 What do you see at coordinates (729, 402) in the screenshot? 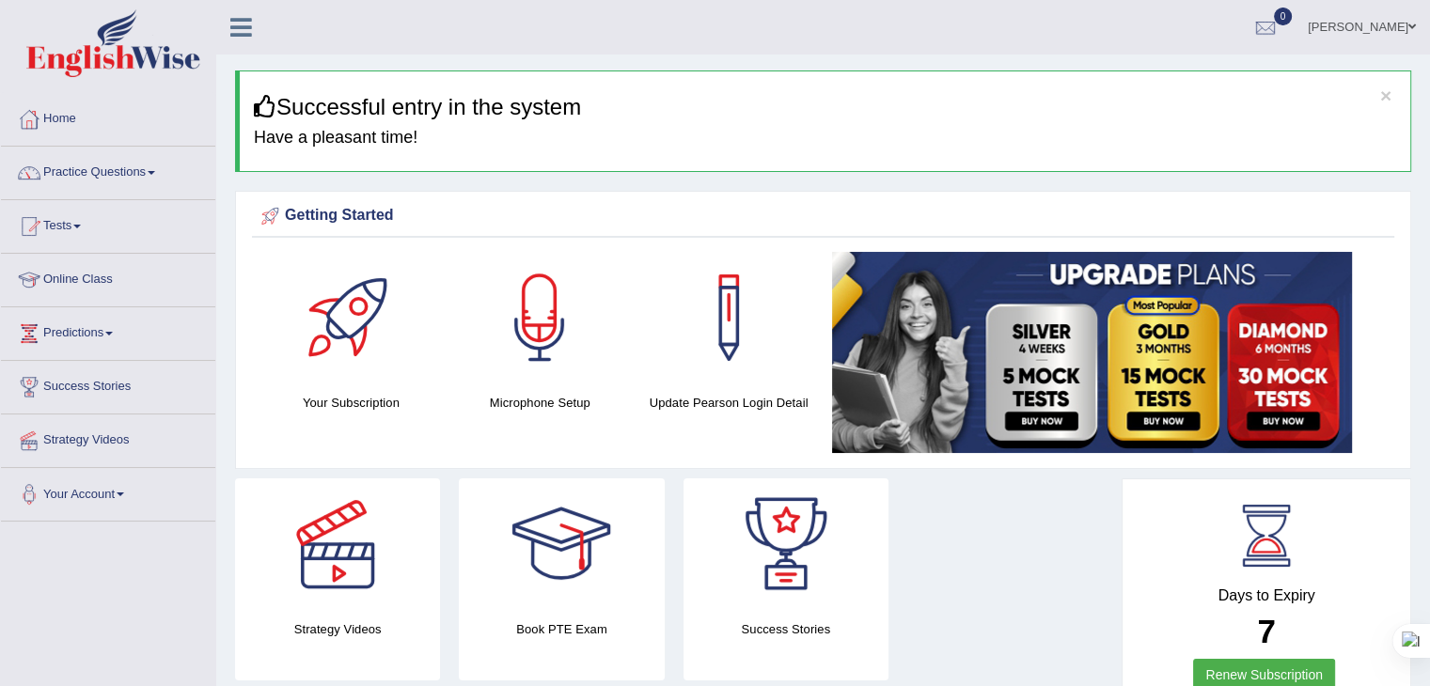
I see `h4: Update Pearson Login Detail` at bounding box center [729, 402].